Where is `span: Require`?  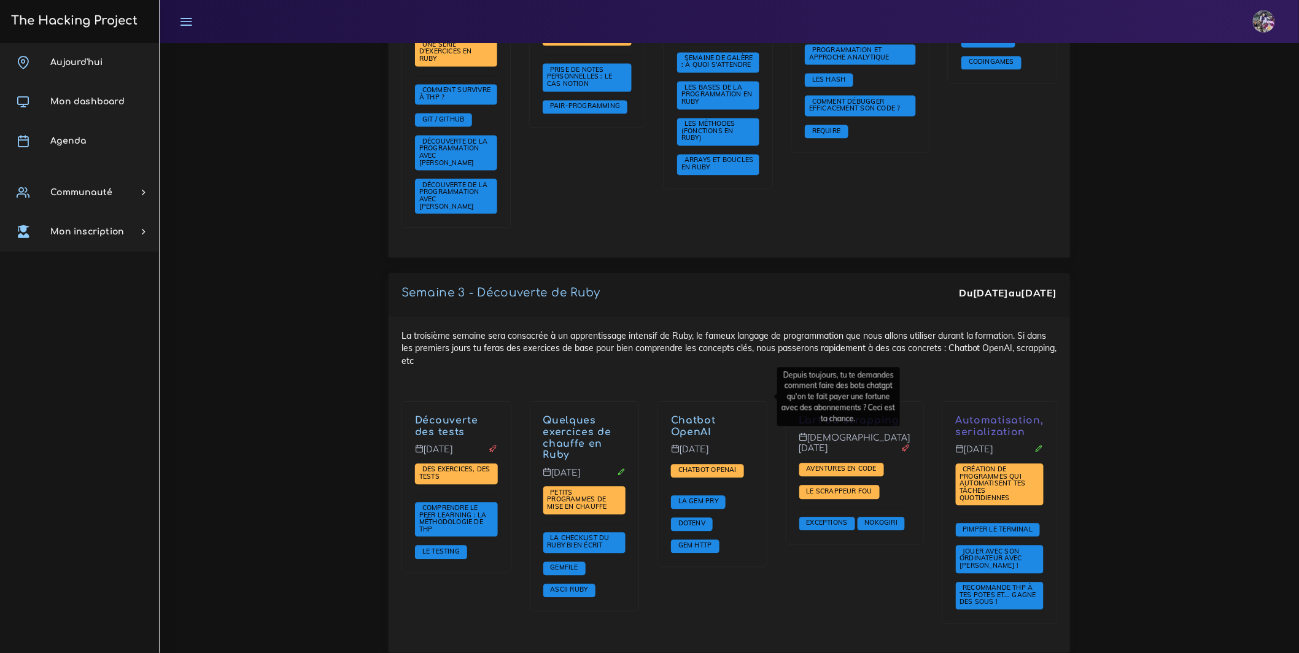
span: Require is located at coordinates (826, 131).